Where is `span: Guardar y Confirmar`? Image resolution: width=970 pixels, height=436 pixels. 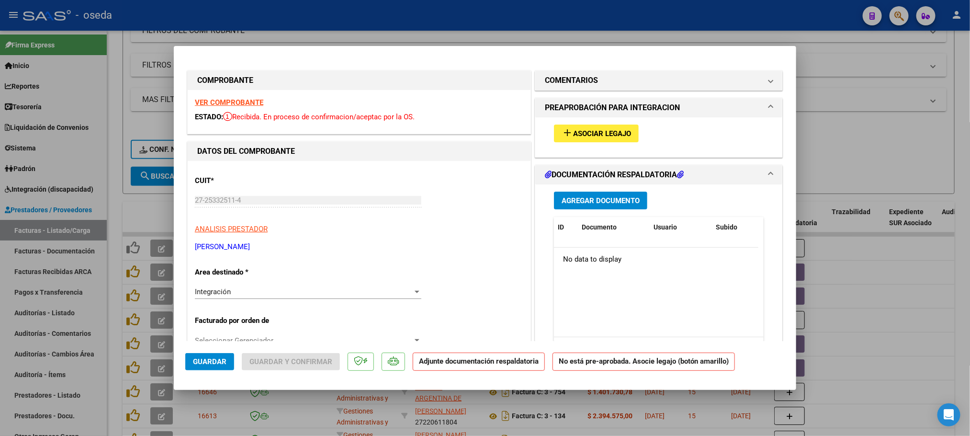 span: Guardar y Confirmar is located at coordinates (291, 361).